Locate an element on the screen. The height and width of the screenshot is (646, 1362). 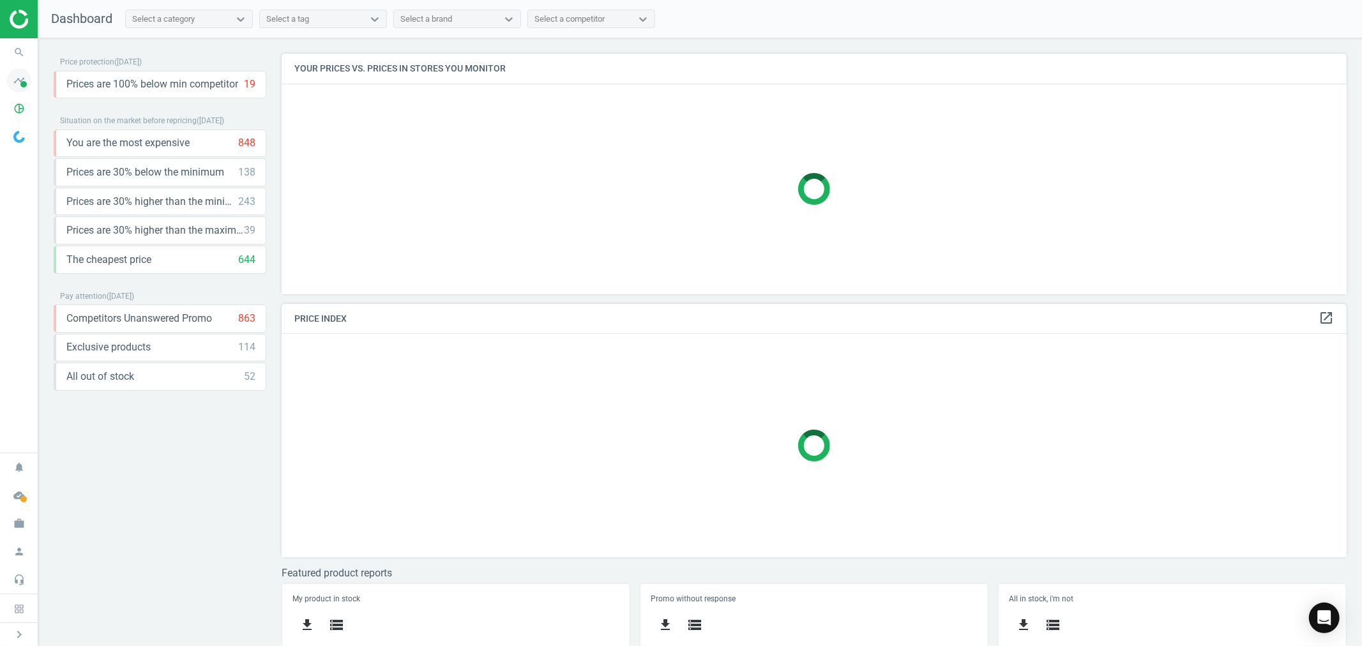
span: Competitors Unanswered Promo is located at coordinates (139, 319).